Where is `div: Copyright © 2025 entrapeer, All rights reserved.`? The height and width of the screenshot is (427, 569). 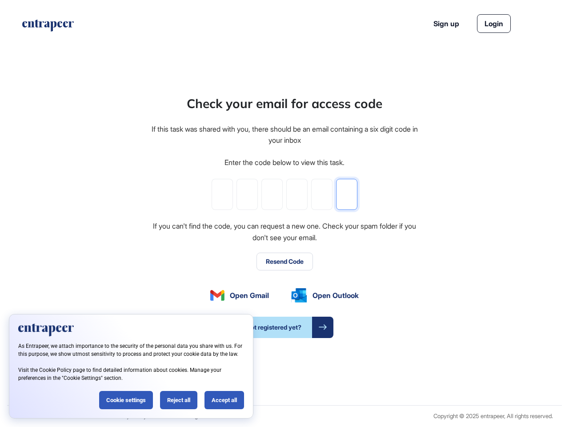 div: Copyright © 2025 entrapeer, All rights reserved. is located at coordinates (493, 416).